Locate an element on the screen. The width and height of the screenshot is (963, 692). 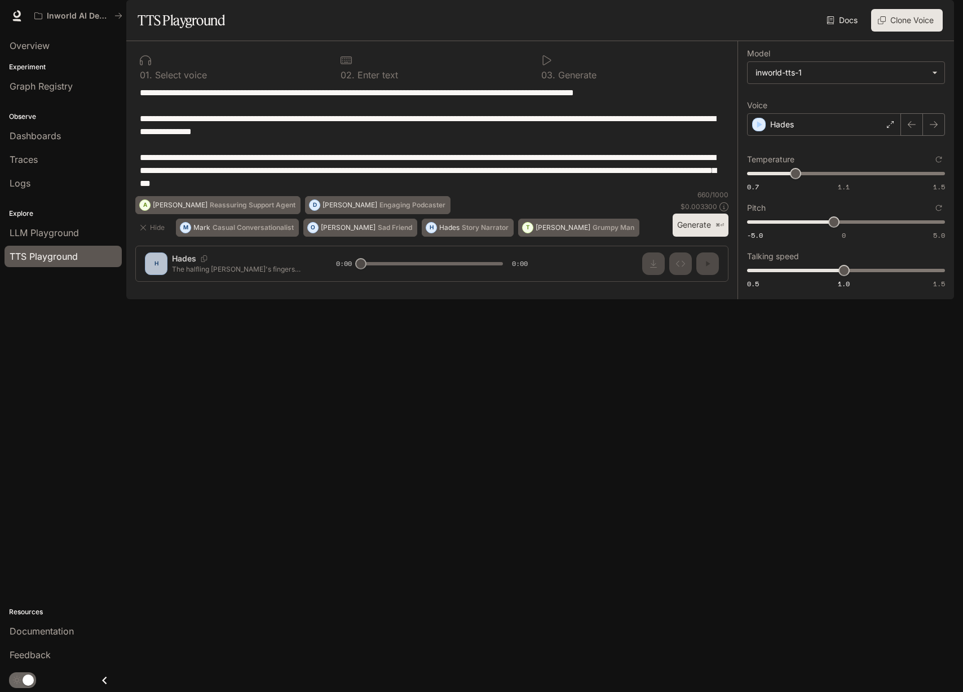
p: Voice is located at coordinates (757, 105).